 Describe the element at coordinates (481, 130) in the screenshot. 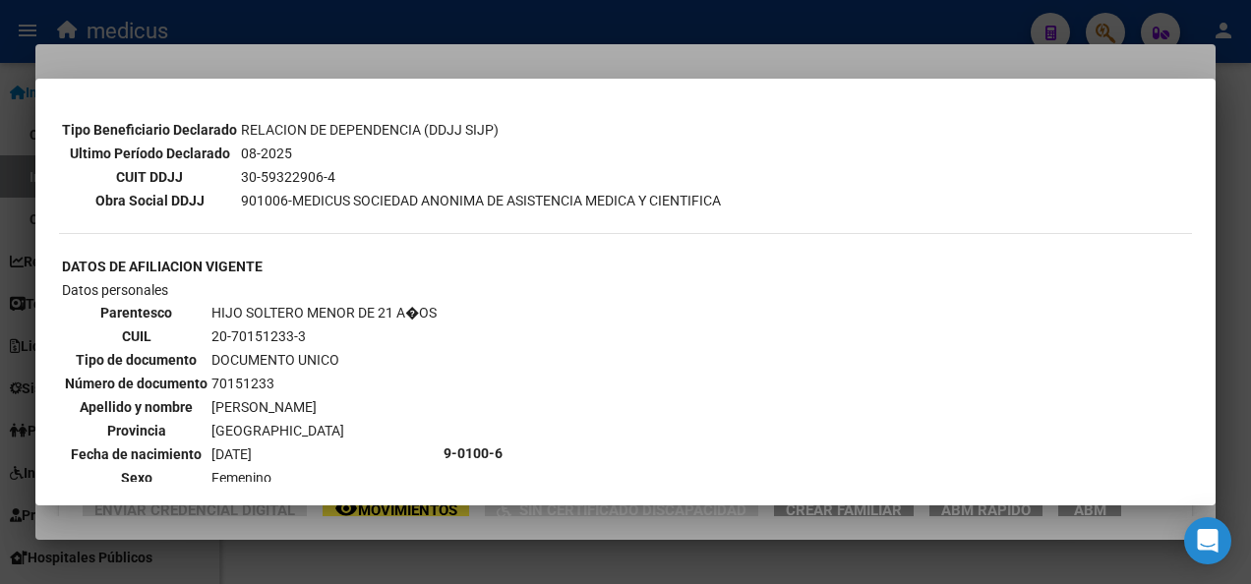

I see `td: RELACION DE DEPENDENCIA (DDJJ SIJP)` at that location.